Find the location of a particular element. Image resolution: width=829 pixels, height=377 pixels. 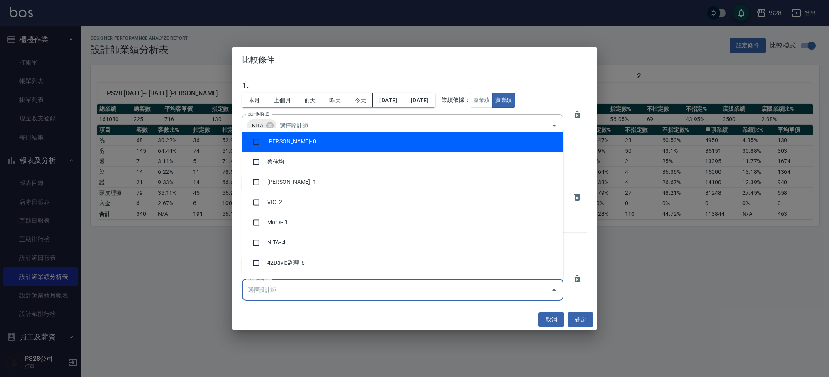

li: 42David副理 - 6 is located at coordinates (403, 263).